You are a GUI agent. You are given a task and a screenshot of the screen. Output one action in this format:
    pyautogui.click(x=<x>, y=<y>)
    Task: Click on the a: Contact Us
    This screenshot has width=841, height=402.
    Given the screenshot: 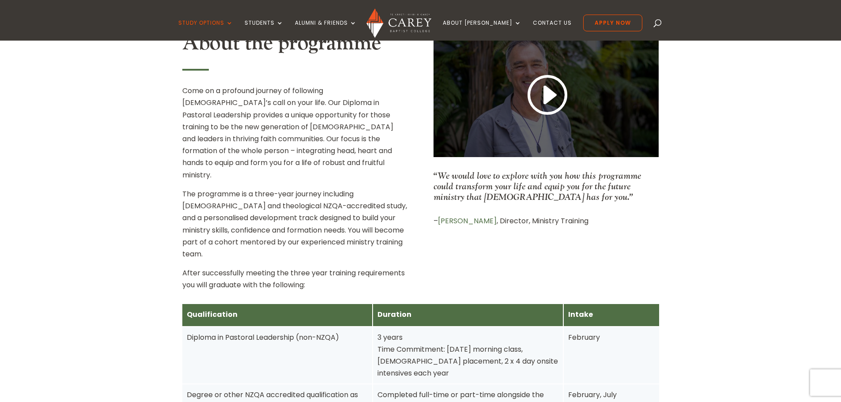 What is the action you would take?
    pyautogui.click(x=553, y=30)
    